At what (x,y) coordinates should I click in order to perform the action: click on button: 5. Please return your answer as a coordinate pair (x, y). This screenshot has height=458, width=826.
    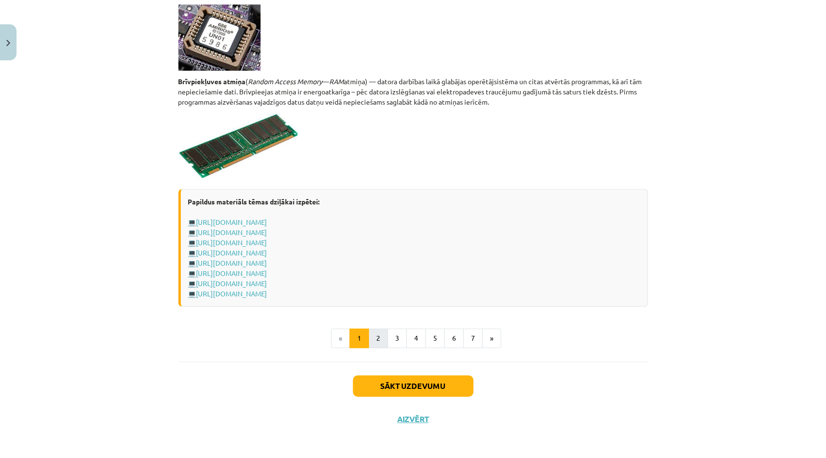
    Looking at the image, I should click on (435, 338).